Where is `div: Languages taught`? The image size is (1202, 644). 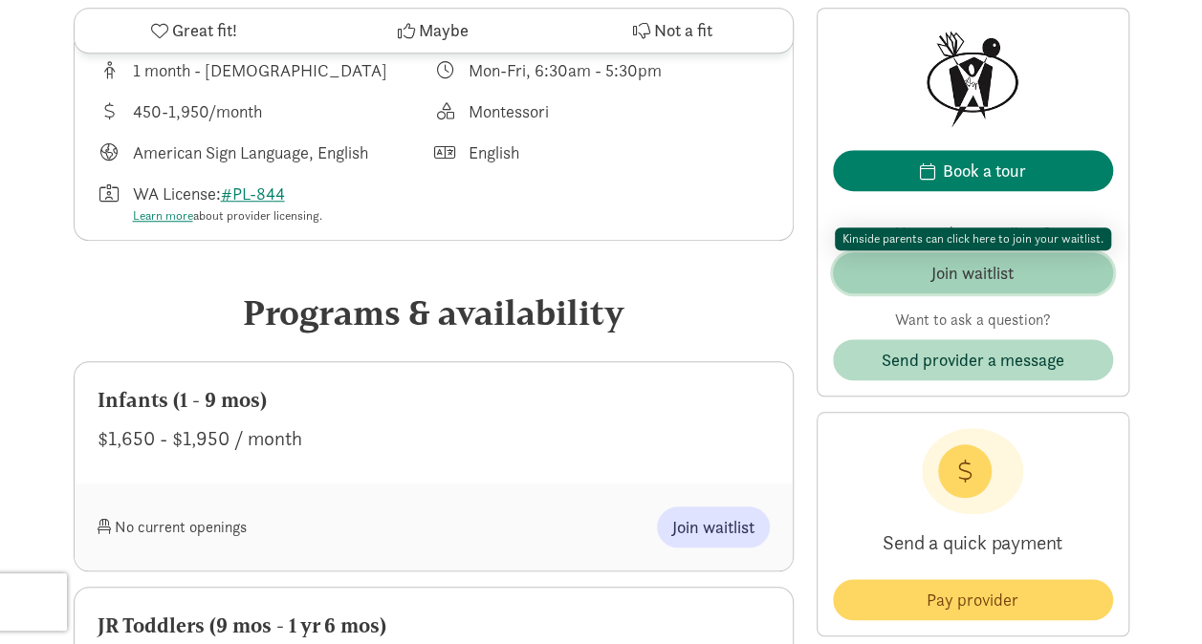
div: Languages taught is located at coordinates (266, 152).